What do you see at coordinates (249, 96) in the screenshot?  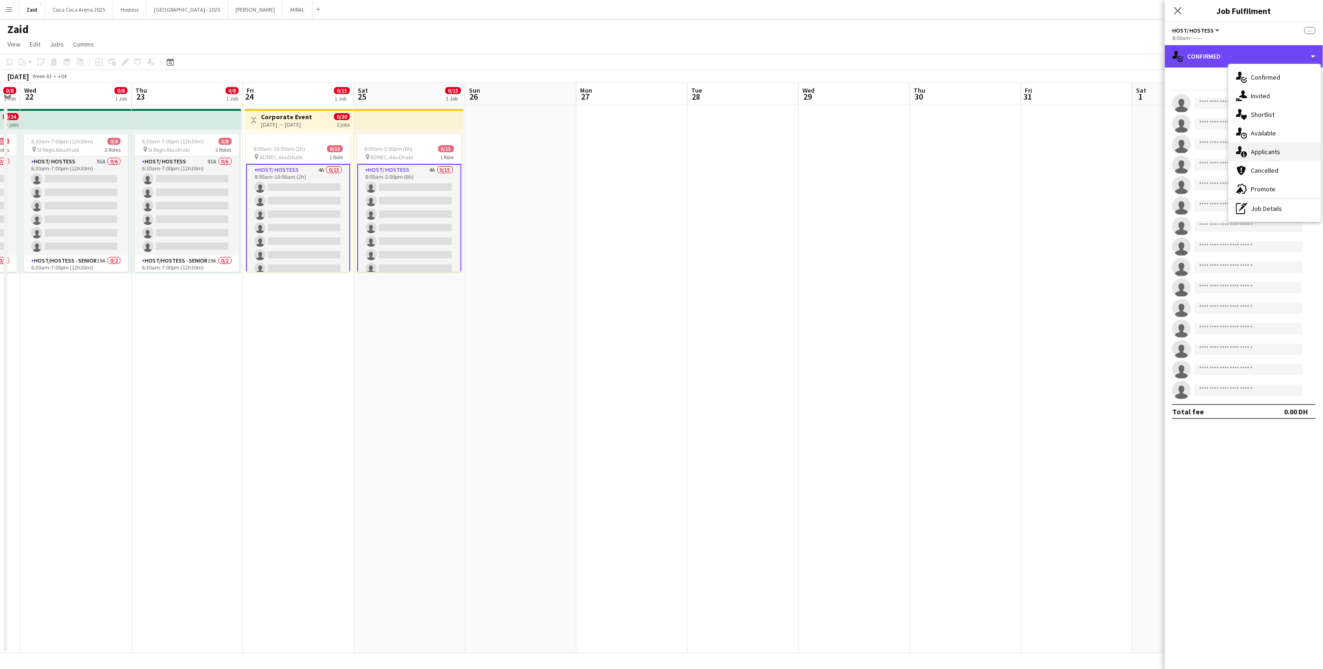 I see `span: 24` at bounding box center [249, 96].